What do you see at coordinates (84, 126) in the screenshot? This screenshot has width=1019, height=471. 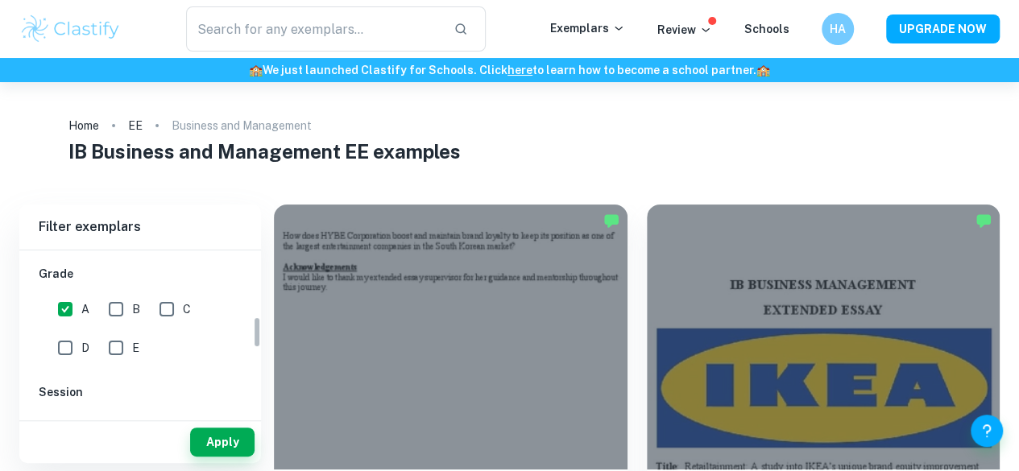 I see `a: Home` at bounding box center [84, 126].